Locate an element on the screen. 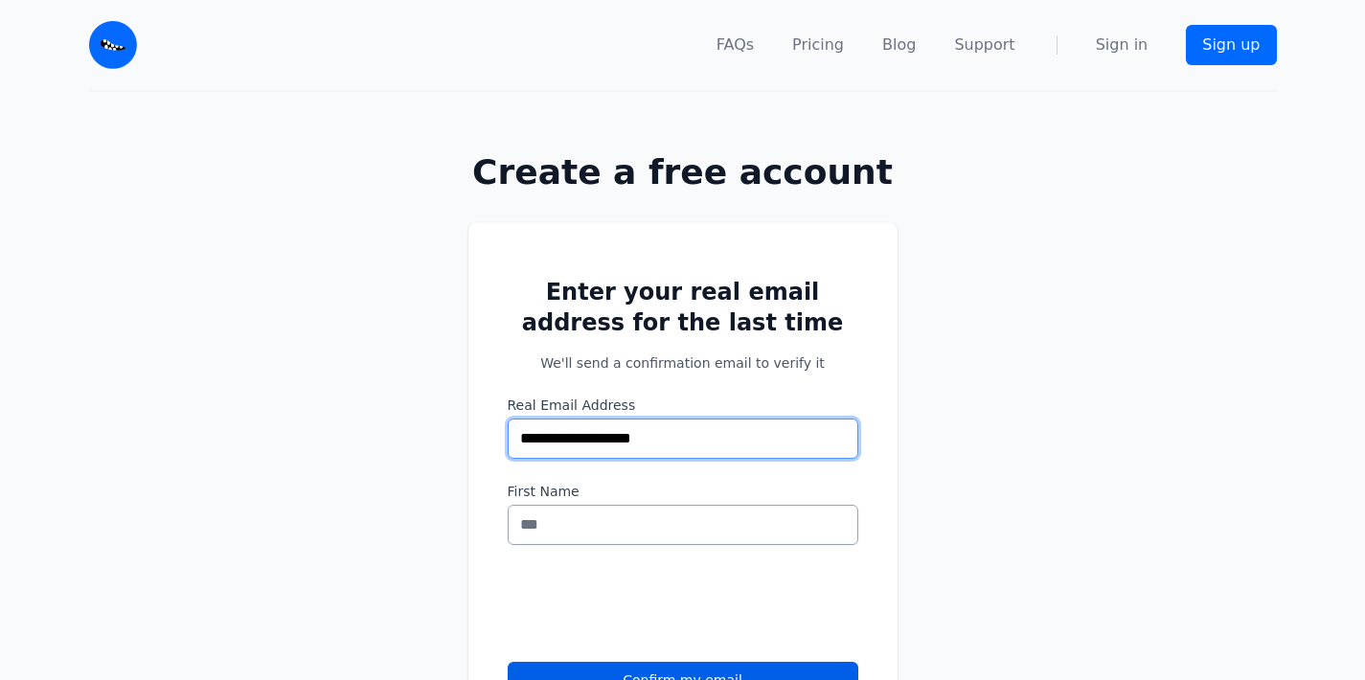  img: Email Monster is located at coordinates (113, 45).